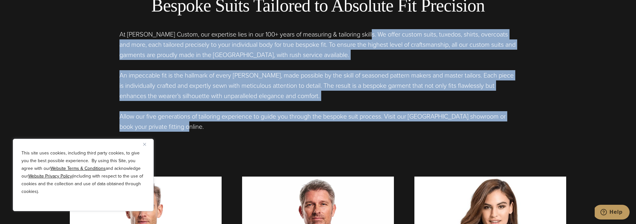 The width and height of the screenshot is (636, 224). What do you see at coordinates (144, 144) in the screenshot?
I see `img: Close` at bounding box center [144, 144].